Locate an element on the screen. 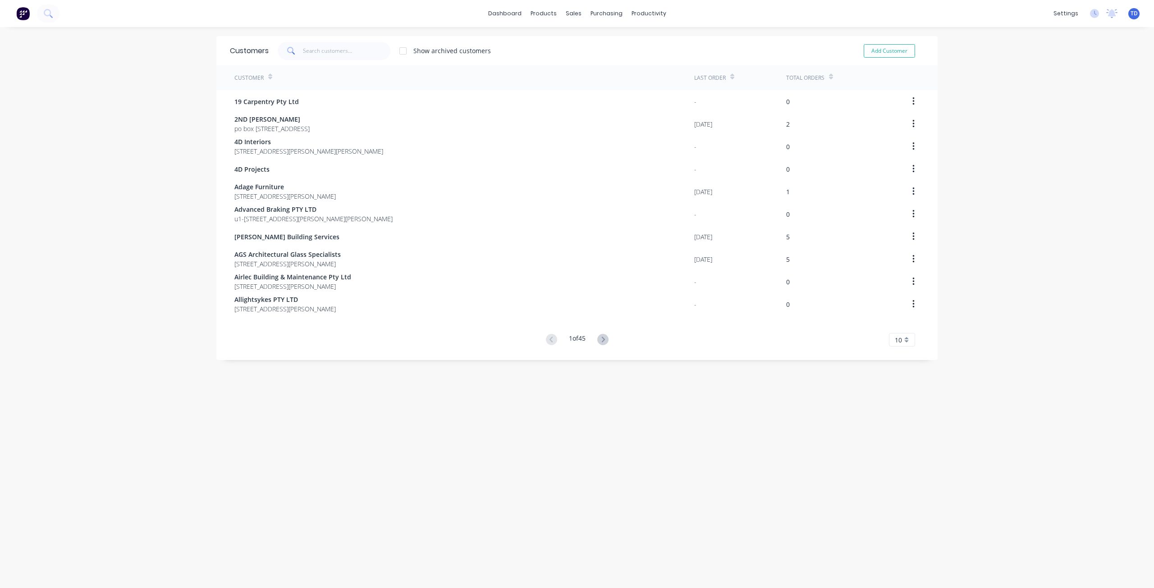 This screenshot has width=1154, height=588. button: Add Customer is located at coordinates (889, 51).